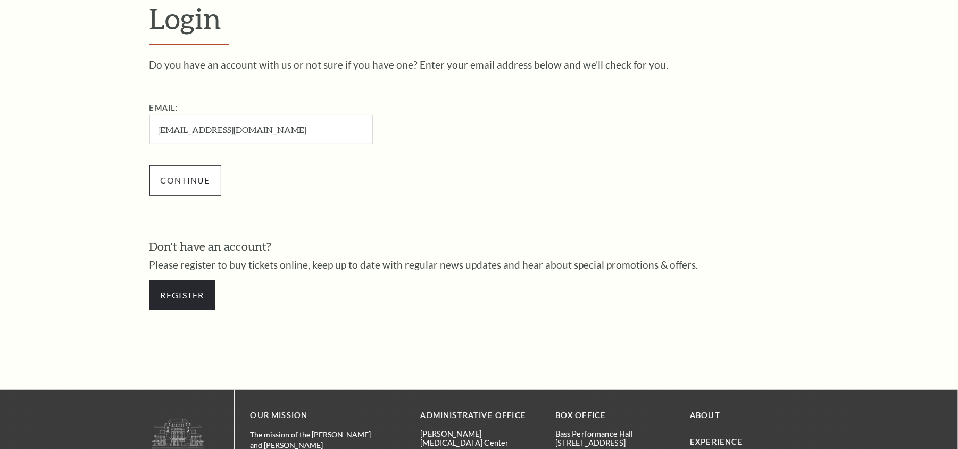 This screenshot has height=449, width=958. What do you see at coordinates (479, 64) in the screenshot?
I see `p: Do you have an account with us or not sure if you have one? Enter your email address below and we...` at bounding box center [479, 64].